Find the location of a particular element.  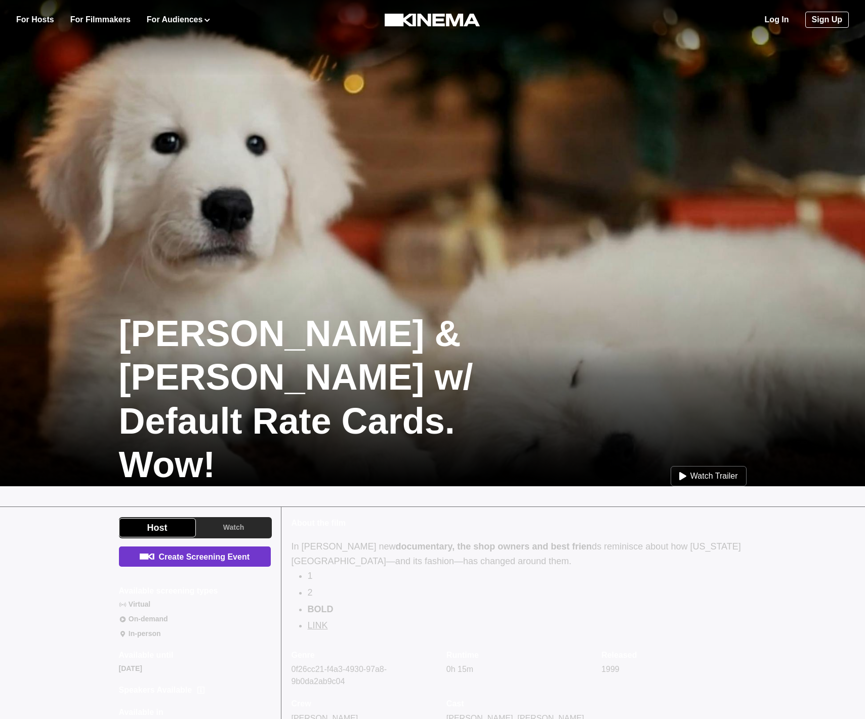

p: Cast is located at coordinates (519, 704).